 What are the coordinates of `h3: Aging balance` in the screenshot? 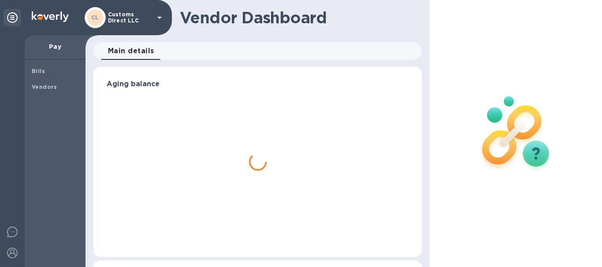 It's located at (257, 84).